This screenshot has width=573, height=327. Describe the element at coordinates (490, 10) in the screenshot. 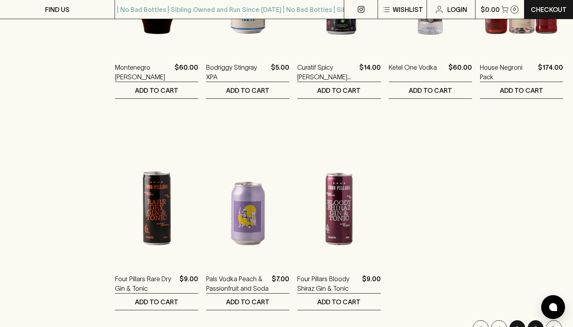

I see `p: $0.00` at that location.